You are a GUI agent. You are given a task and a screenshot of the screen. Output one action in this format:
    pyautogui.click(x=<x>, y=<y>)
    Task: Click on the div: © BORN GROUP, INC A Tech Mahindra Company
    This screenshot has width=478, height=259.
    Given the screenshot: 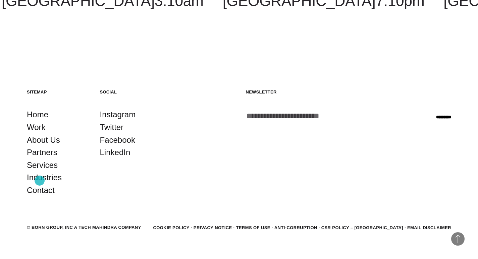 What is the action you would take?
    pyautogui.click(x=84, y=228)
    